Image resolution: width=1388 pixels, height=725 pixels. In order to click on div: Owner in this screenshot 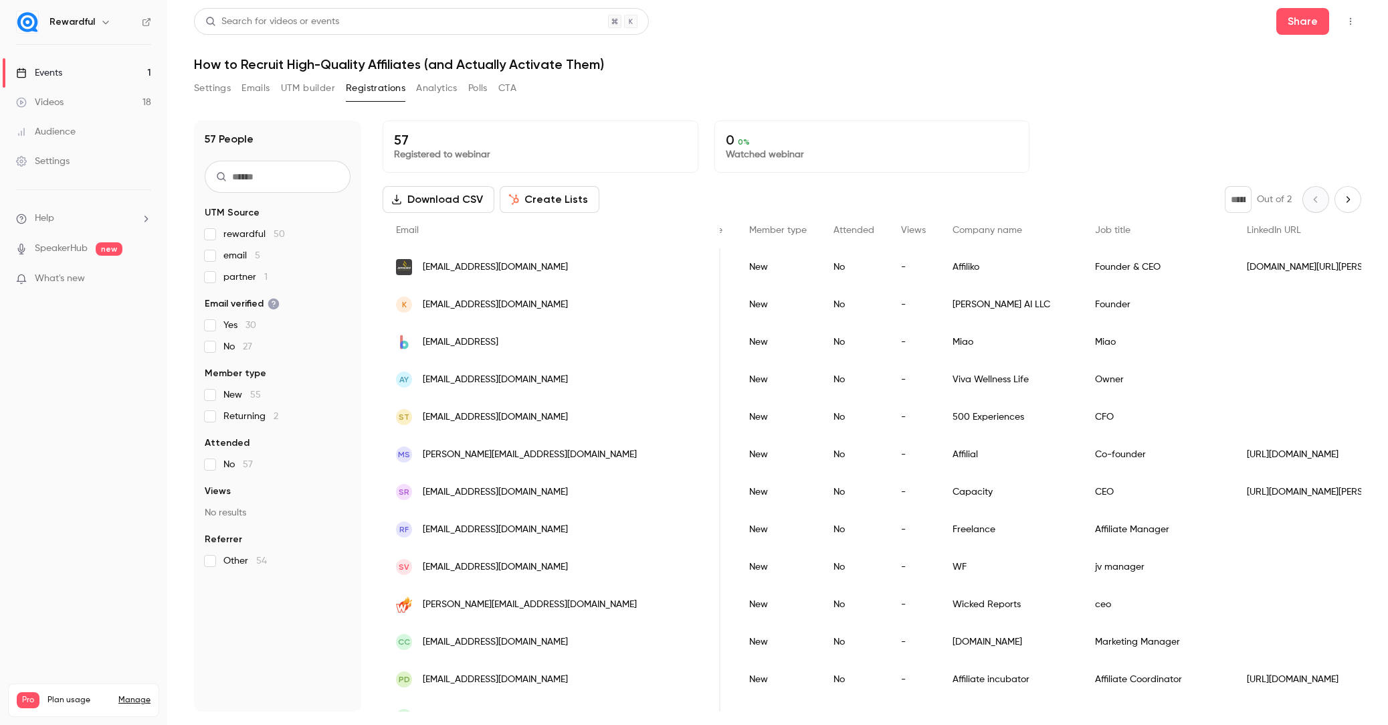, I will do `click(1157, 379)`.